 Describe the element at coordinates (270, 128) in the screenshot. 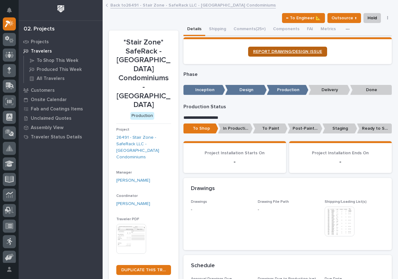

I see `p: To Paint` at that location.